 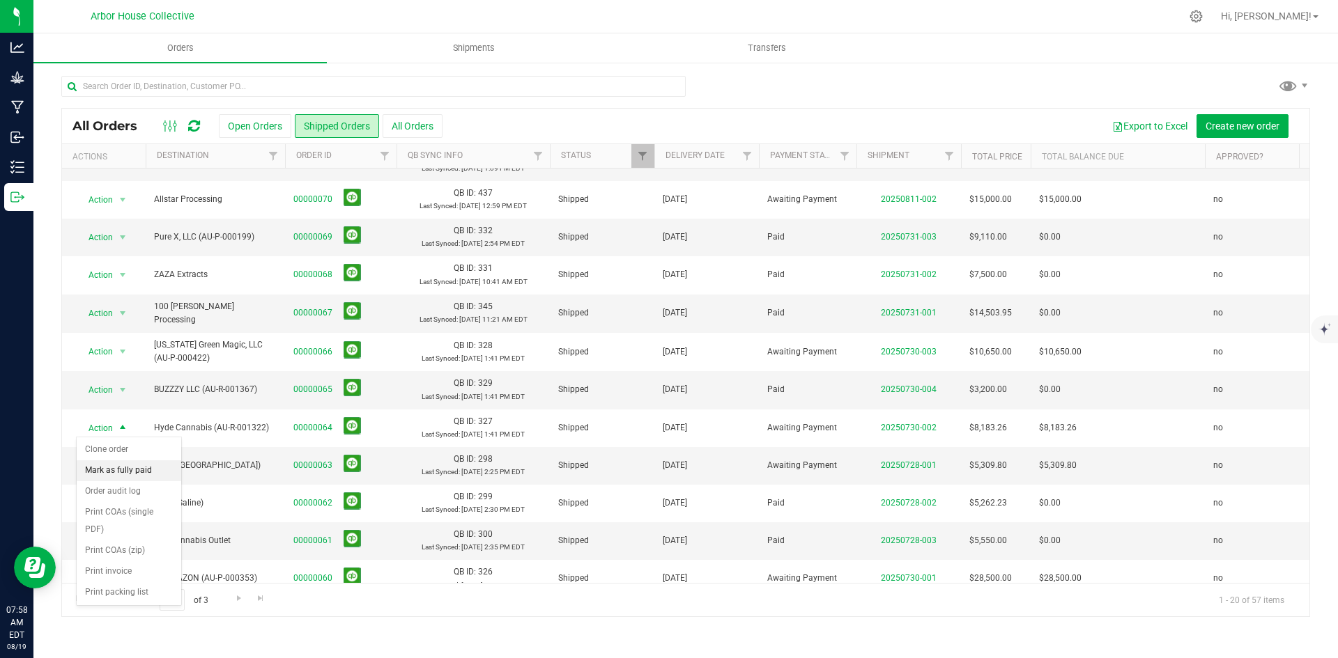 I want to click on a: Orders, so click(x=180, y=48).